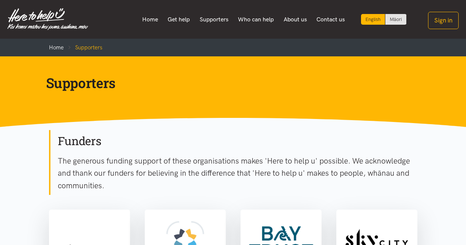  Describe the element at coordinates (238, 141) in the screenshot. I see `h2: Funders` at that location.